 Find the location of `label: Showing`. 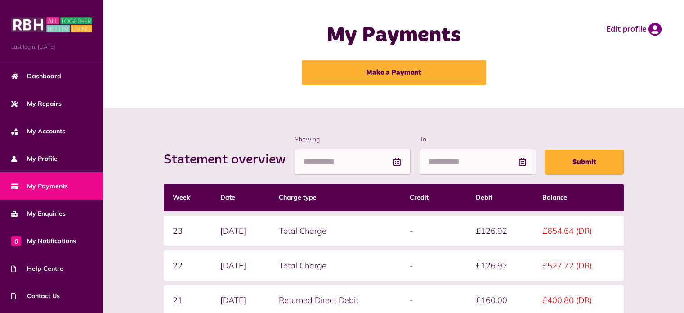

label: Showing is located at coordinates (353, 139).